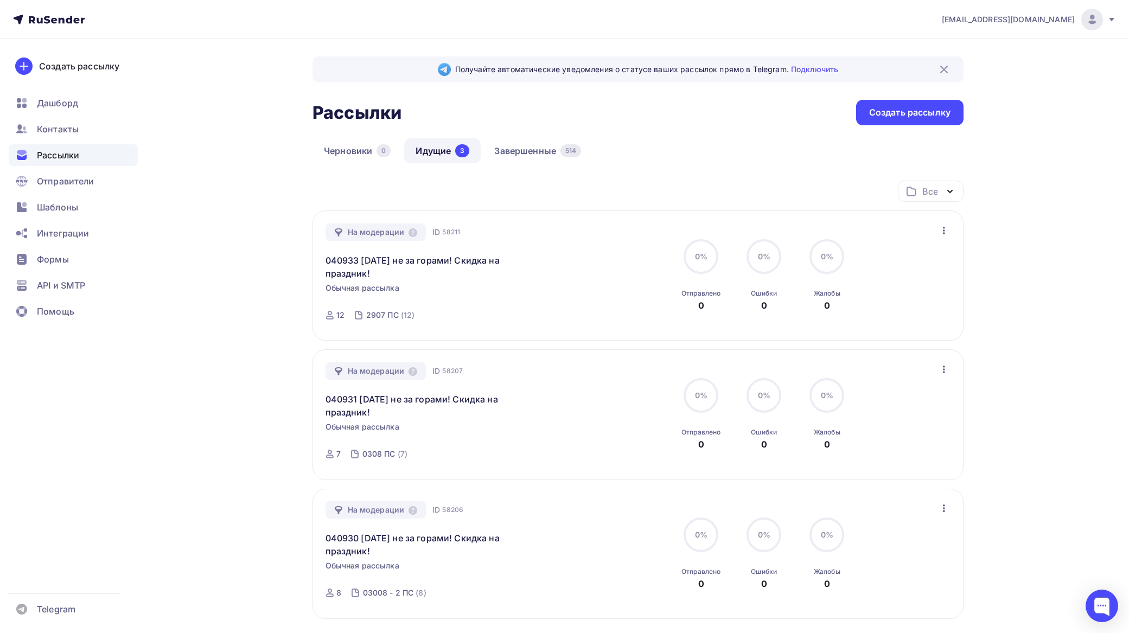 The width and height of the screenshot is (1129, 633). I want to click on a: Формы, so click(73, 259).